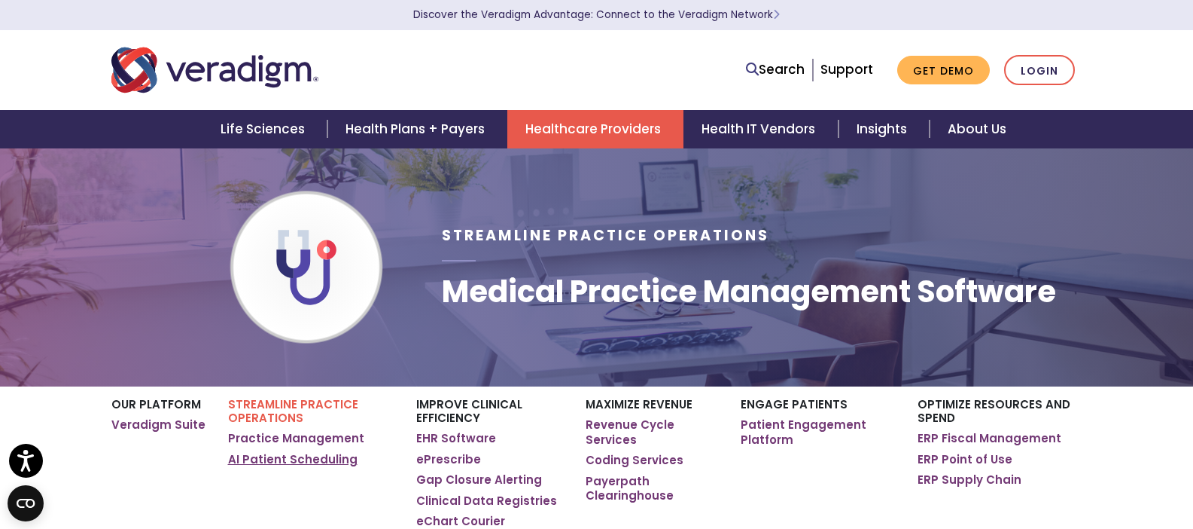 Image resolution: width=1193 pixels, height=529 pixels. I want to click on a: Coding Services, so click(635, 460).